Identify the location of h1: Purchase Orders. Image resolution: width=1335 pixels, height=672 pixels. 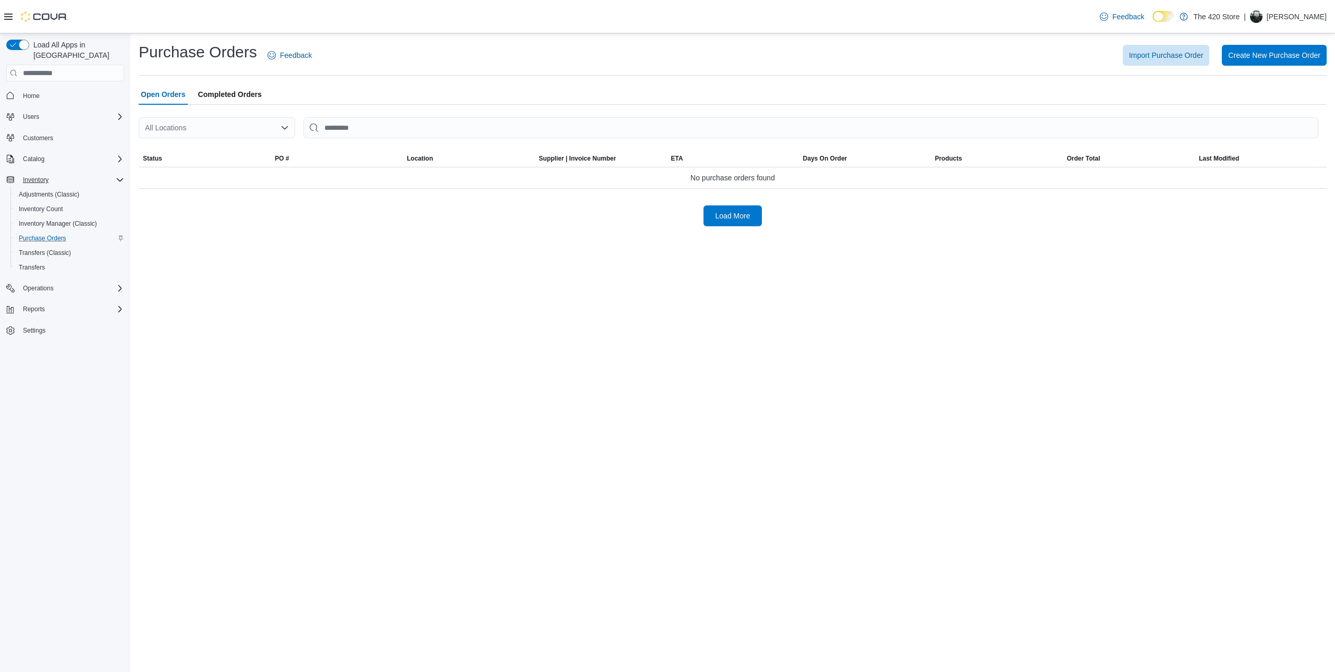
(198, 52).